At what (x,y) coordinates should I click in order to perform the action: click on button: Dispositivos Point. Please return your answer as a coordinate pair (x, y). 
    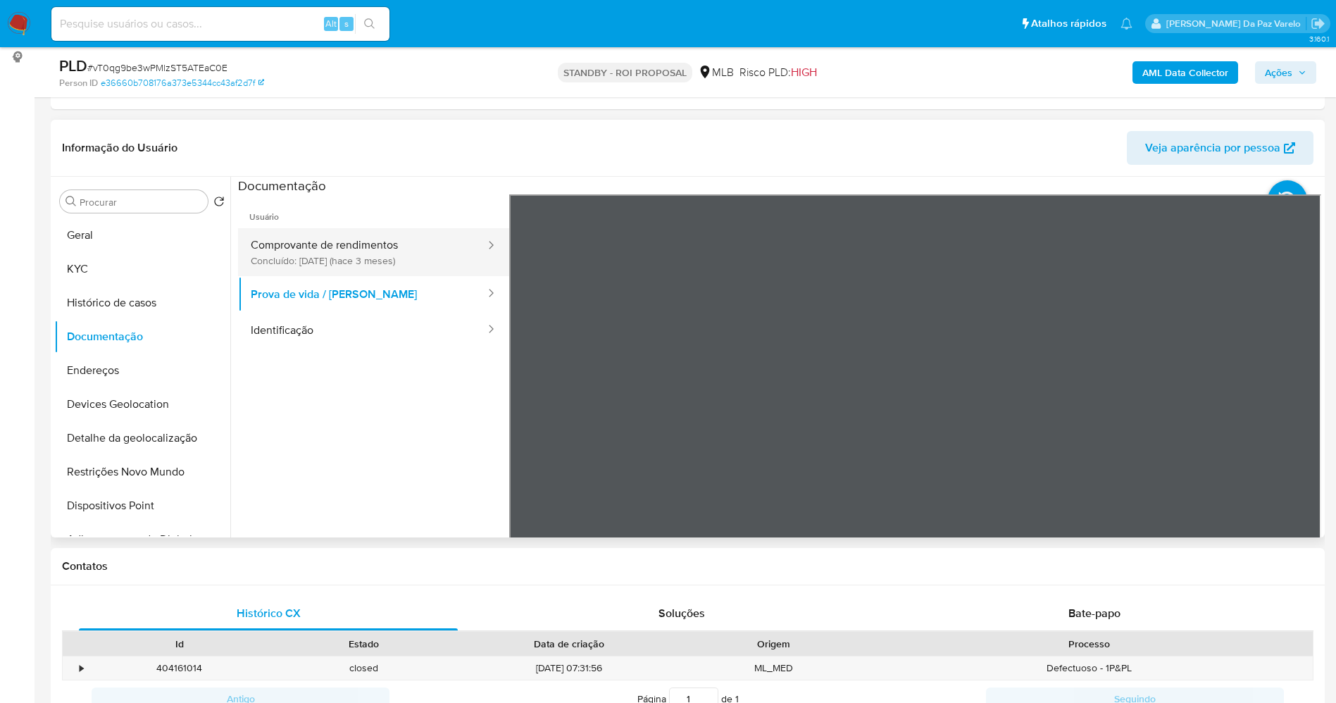
    Looking at the image, I should click on (142, 506).